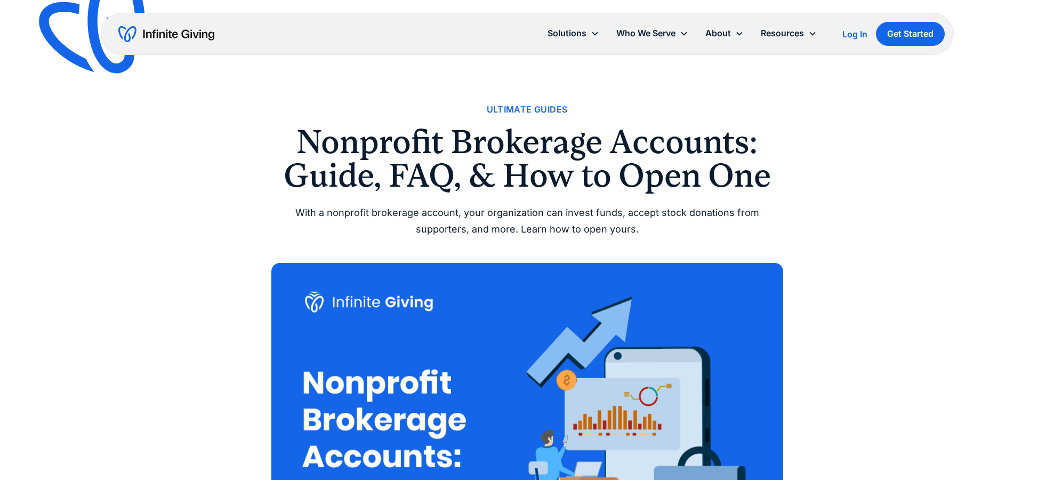 Image resolution: width=1054 pixels, height=480 pixels. I want to click on a: Log In, so click(855, 34).